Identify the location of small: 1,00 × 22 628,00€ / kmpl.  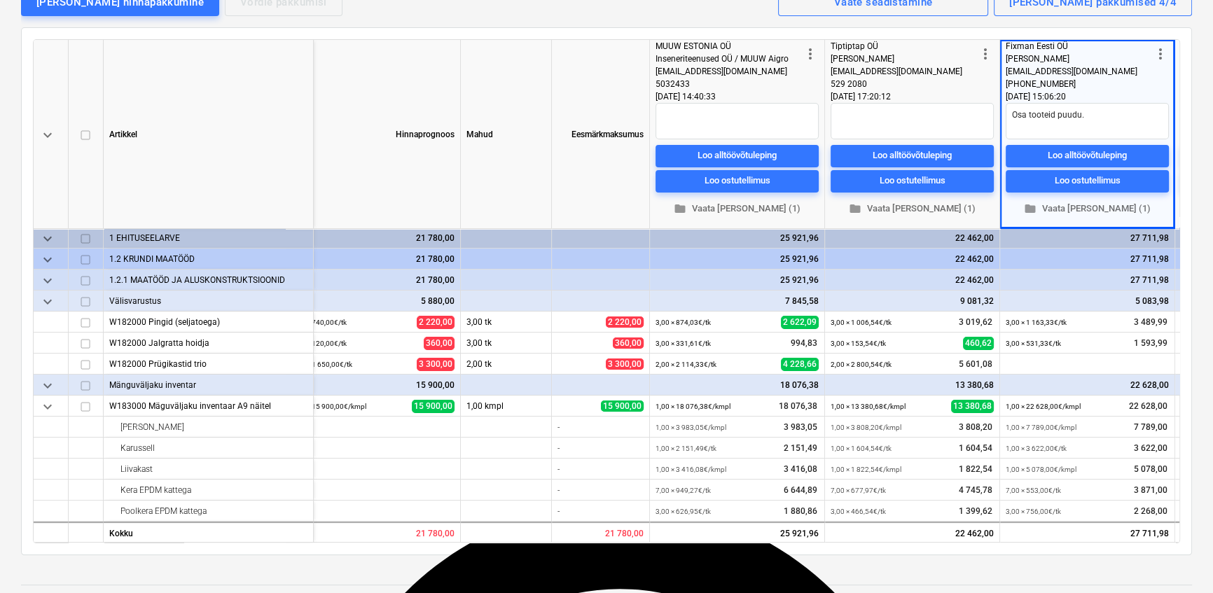
(1043, 406).